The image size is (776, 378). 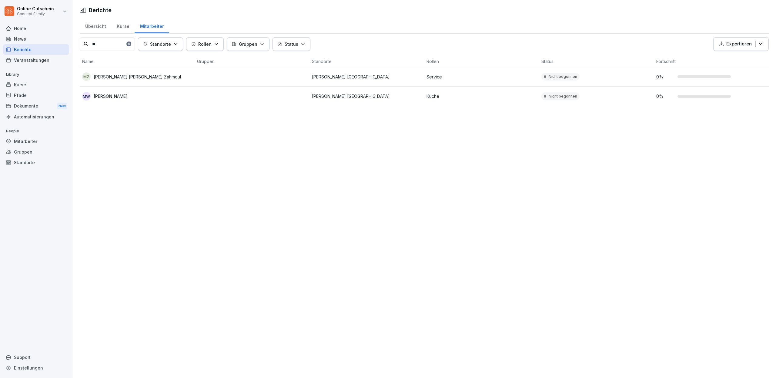 What do you see at coordinates (36, 163) in the screenshot?
I see `div: Standorte` at bounding box center [36, 163].